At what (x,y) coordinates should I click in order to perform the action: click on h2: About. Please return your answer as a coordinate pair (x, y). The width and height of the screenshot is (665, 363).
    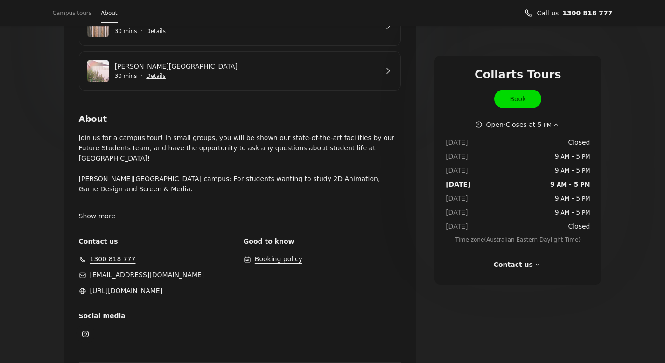
    Looking at the image, I should click on (240, 119).